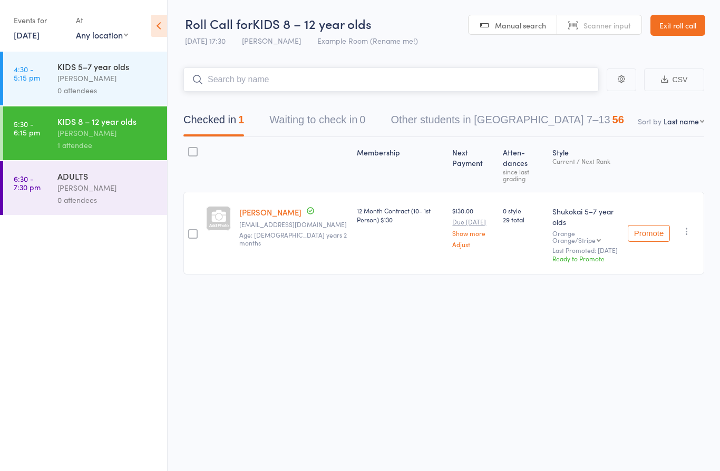 The height and width of the screenshot is (471, 720). I want to click on time: 4:30 - 5:15 pm, so click(27, 73).